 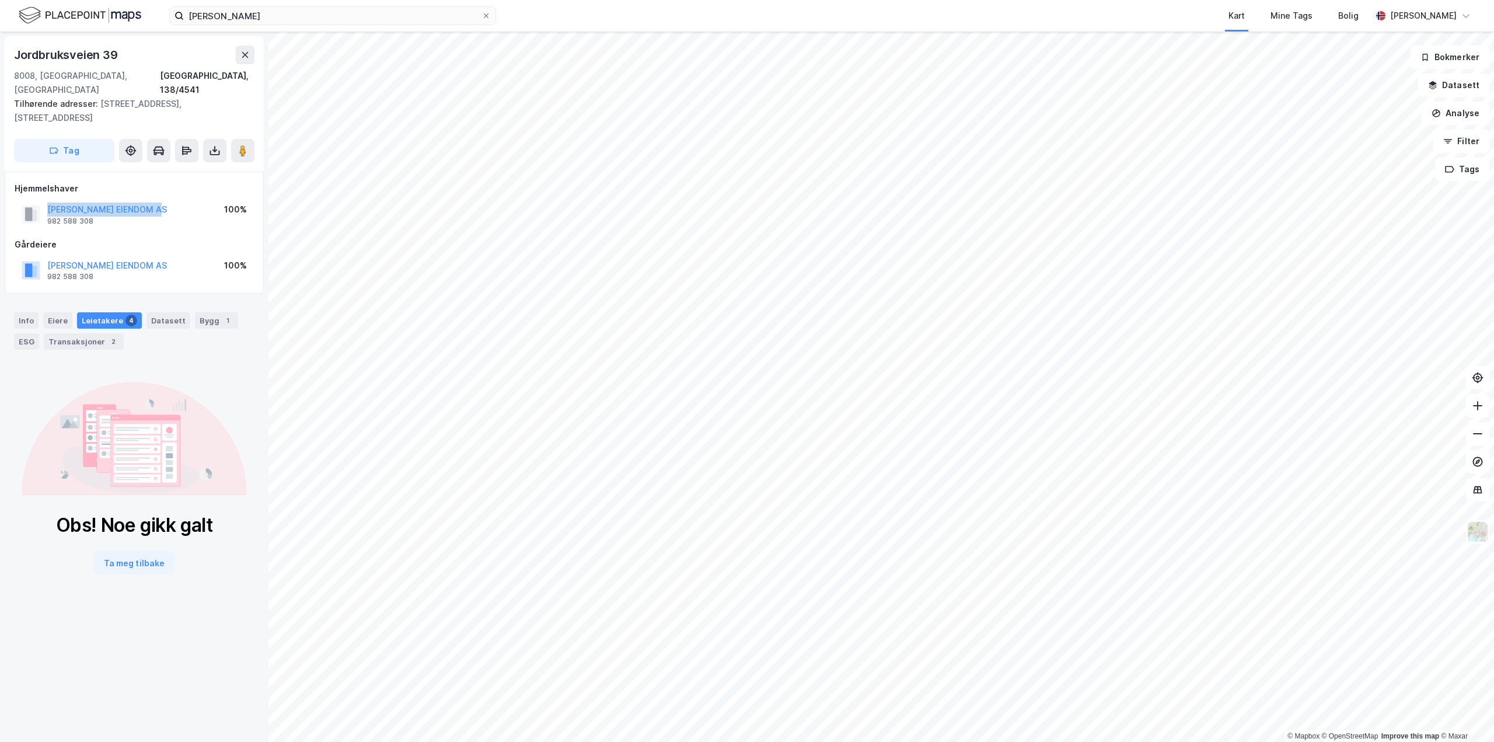 I want to click on button: Ta meg tilbake, so click(x=134, y=562).